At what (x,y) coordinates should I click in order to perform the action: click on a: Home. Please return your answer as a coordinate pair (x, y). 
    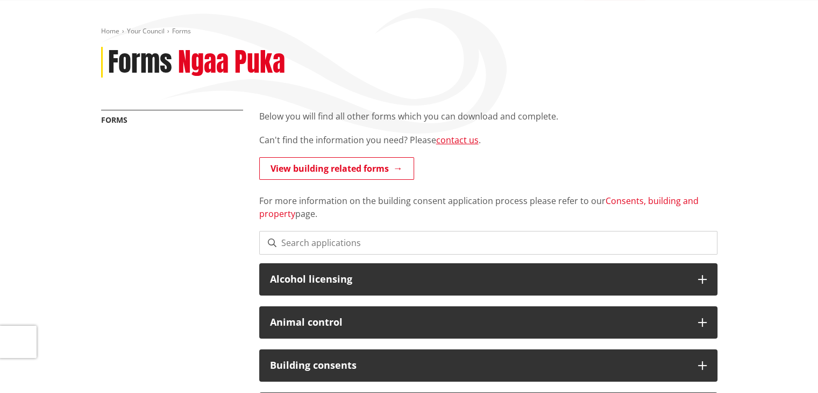
    Looking at the image, I should click on (110, 31).